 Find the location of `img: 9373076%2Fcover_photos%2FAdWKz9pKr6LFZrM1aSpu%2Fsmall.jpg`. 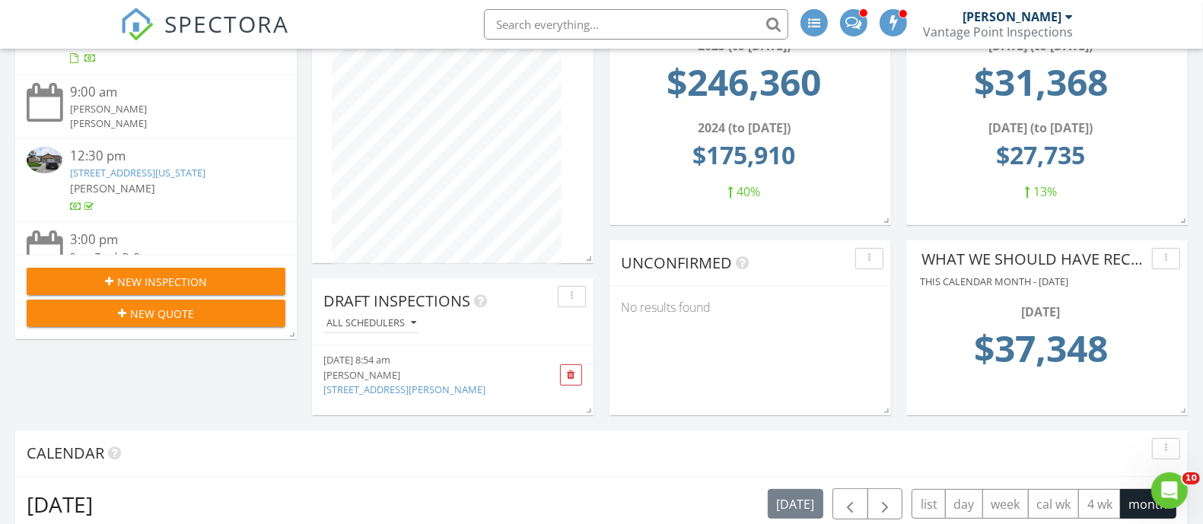

img: 9373076%2Fcover_photos%2FAdWKz9pKr6LFZrM1aSpu%2Fsmall.jpg is located at coordinates (44, 160).